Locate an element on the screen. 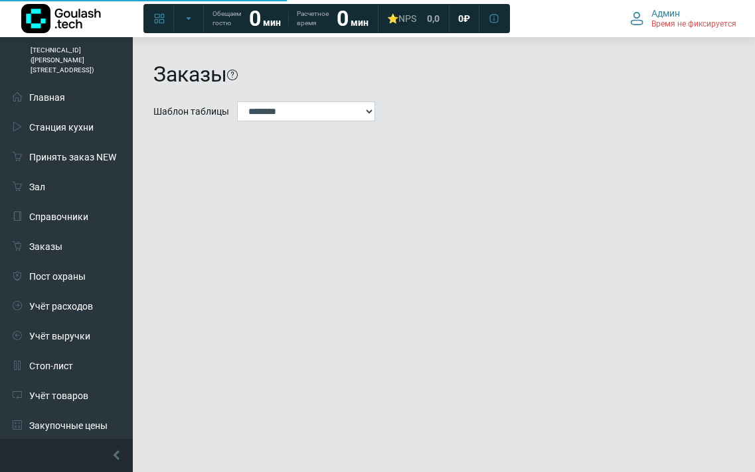 The image size is (755, 472). span: NPS is located at coordinates (407, 19).